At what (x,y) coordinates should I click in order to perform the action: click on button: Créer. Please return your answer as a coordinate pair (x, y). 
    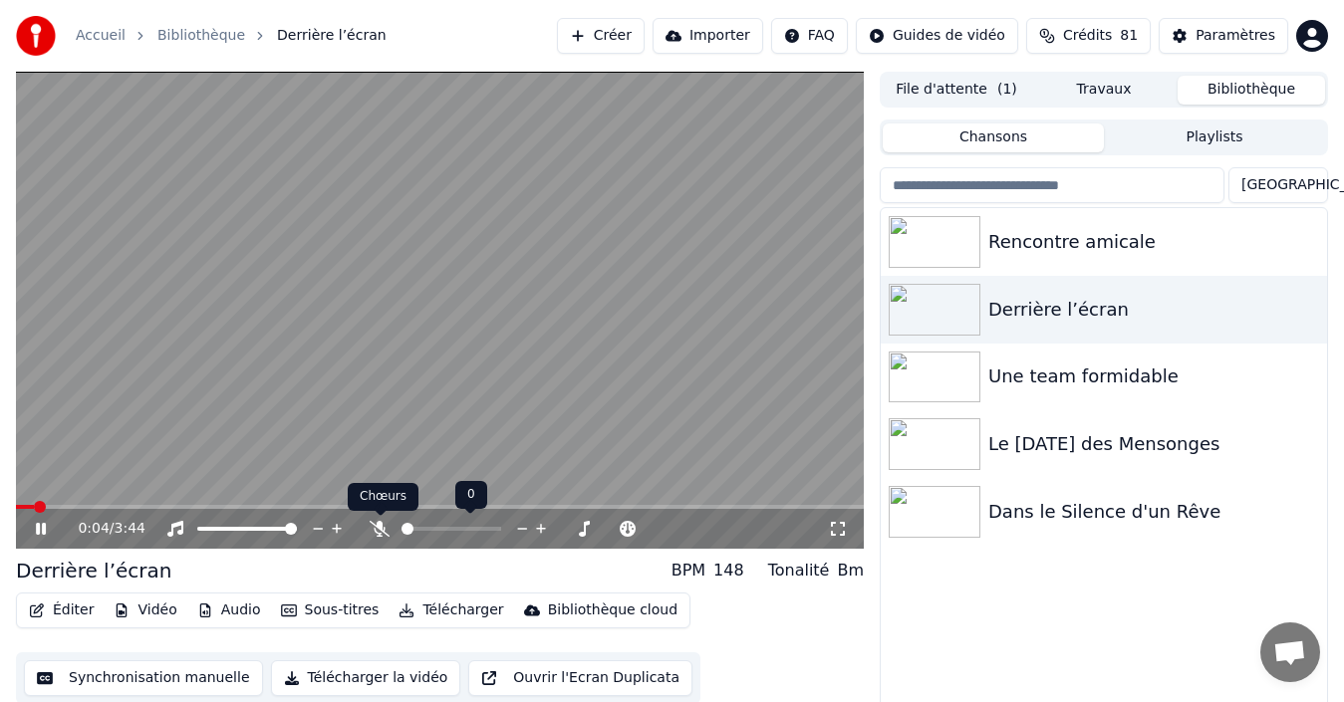
    Looking at the image, I should click on (601, 36).